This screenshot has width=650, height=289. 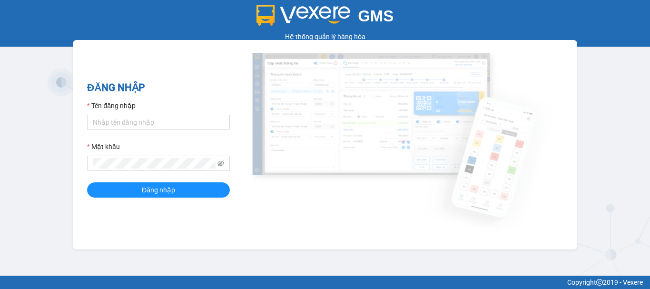 I want to click on span: eye-invisible, so click(x=221, y=163).